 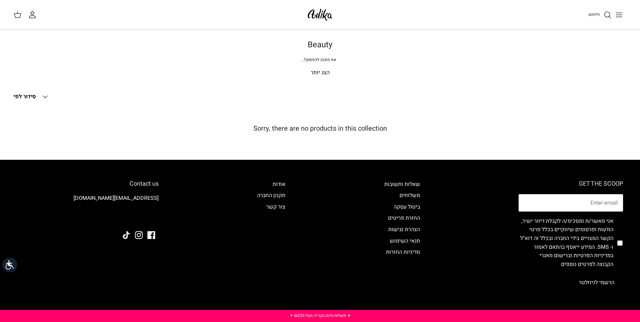 What do you see at coordinates (271, 195) in the screenshot?
I see `a: תקנון החברה` at bounding box center [271, 195].